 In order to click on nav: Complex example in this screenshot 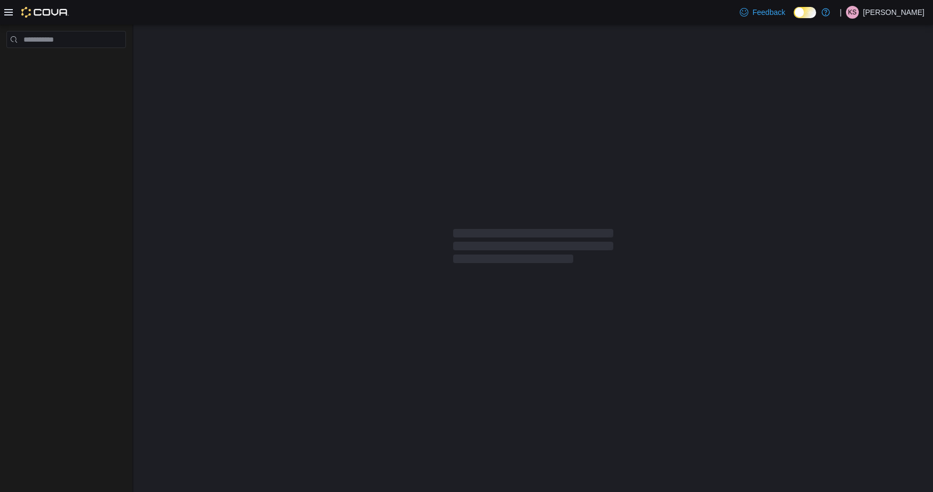, I will do `click(66, 63)`.